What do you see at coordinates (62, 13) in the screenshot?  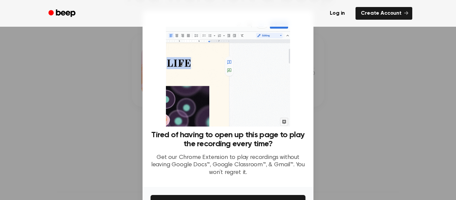 I see `a: Beep` at bounding box center [62, 13].